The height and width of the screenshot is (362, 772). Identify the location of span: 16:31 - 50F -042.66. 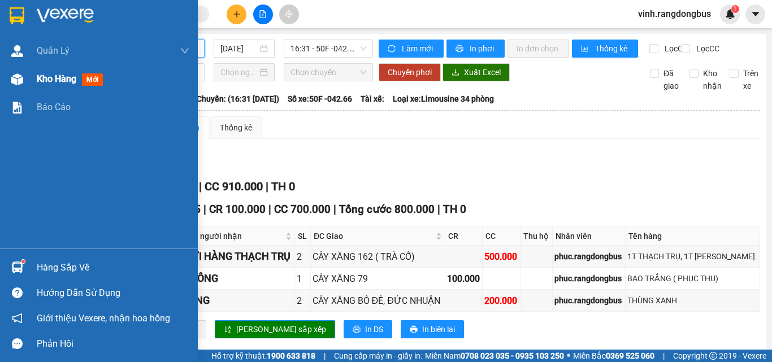
(328, 49).